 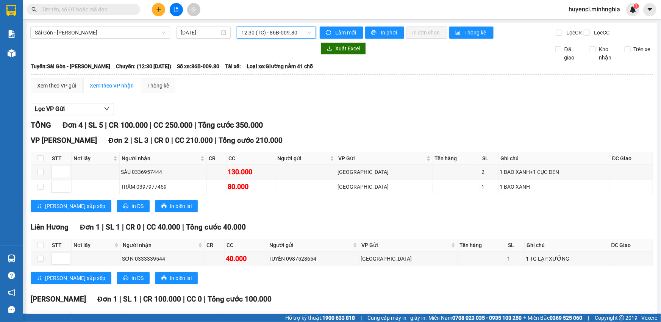 What do you see at coordinates (490, 158) in the screenshot?
I see `th: SL` at bounding box center [490, 158].